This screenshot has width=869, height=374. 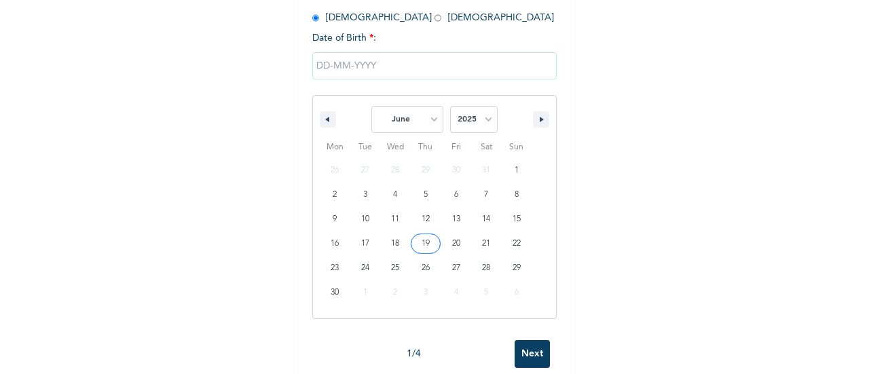 What do you see at coordinates (426, 195) in the screenshot?
I see `button: 5` at bounding box center [426, 195].